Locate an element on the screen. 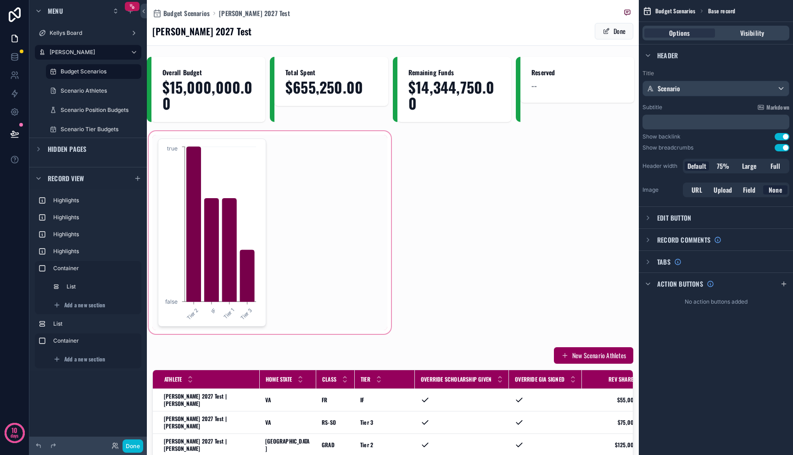  span: Menu is located at coordinates (55, 11).